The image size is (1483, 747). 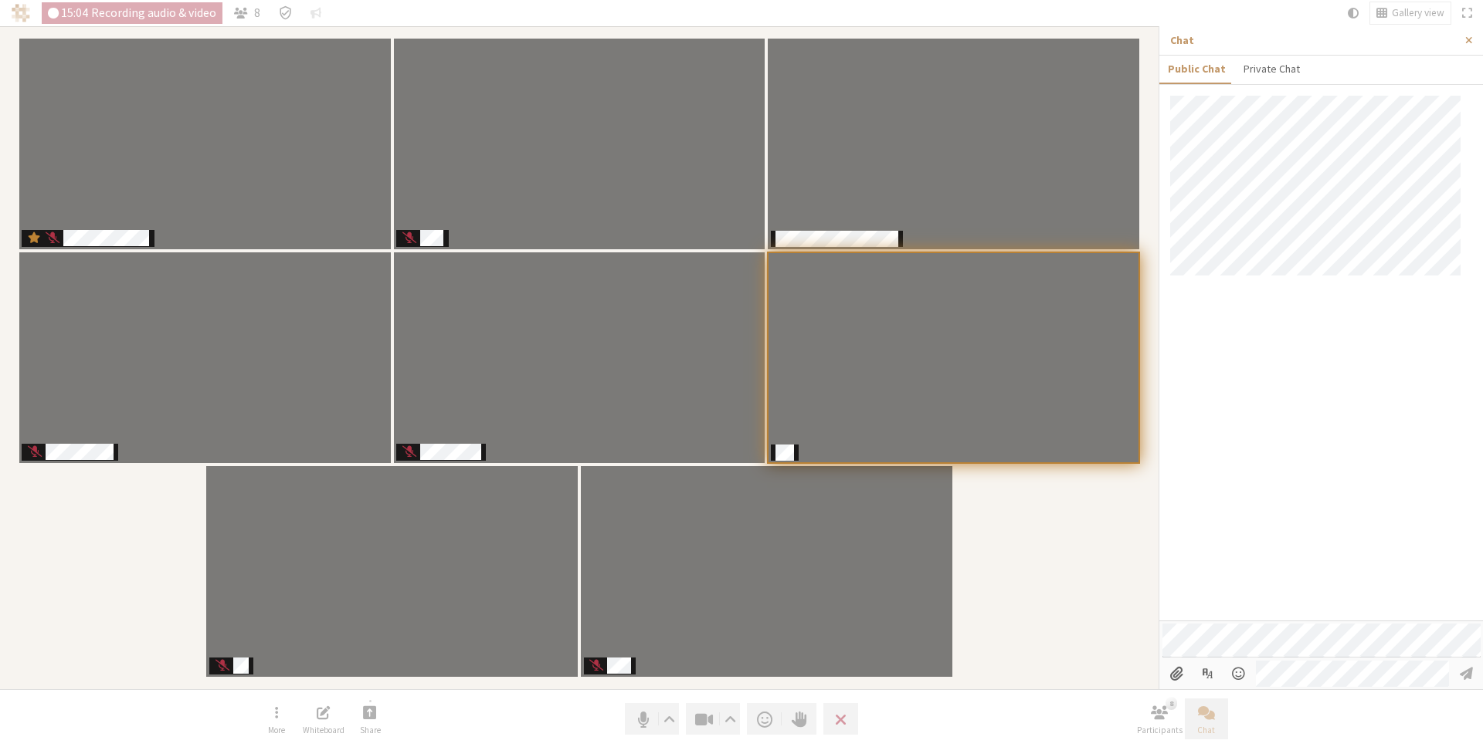 What do you see at coordinates (1205, 730) in the screenshot?
I see `span: Chat` at bounding box center [1205, 730].